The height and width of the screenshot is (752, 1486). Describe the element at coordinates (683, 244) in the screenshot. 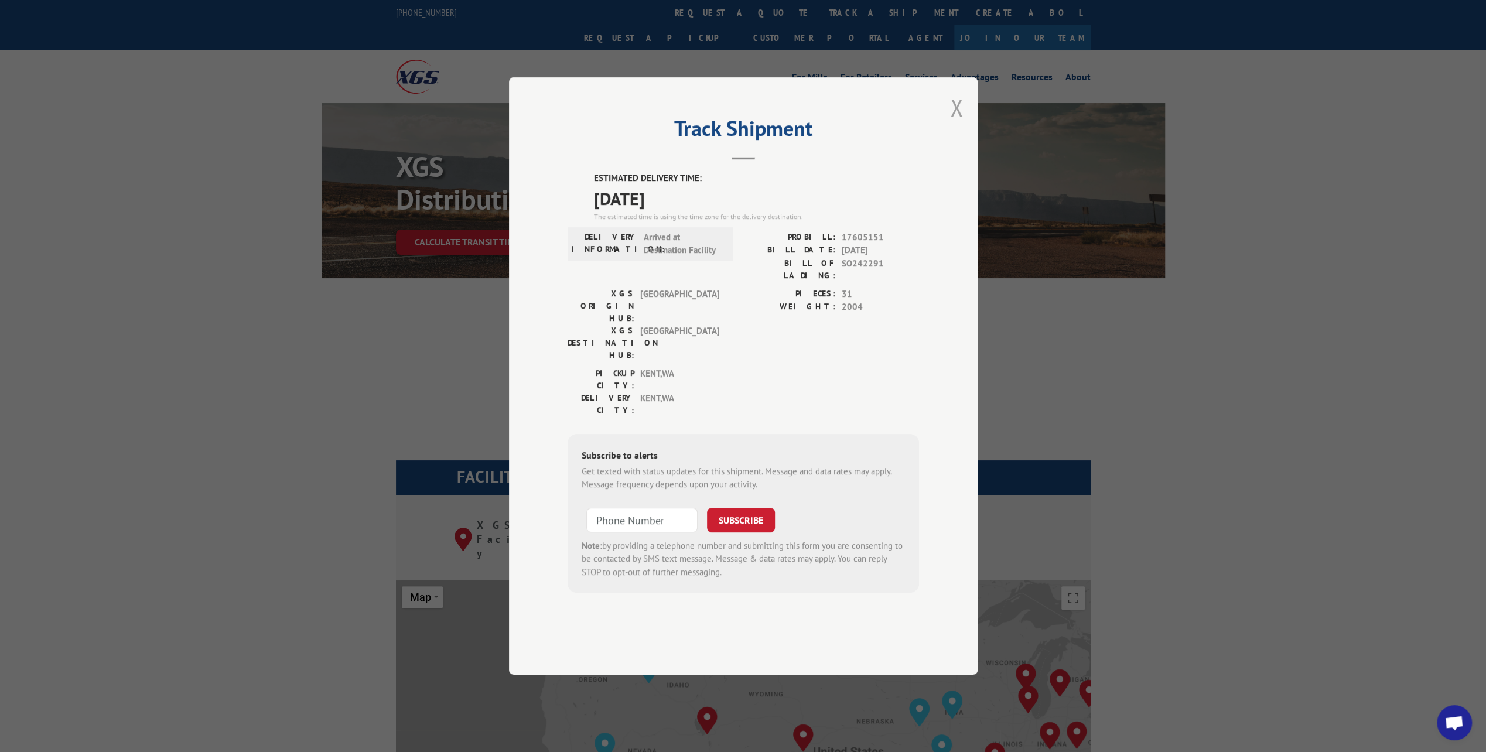

I see `span: Arrived at Destination Facility` at that location.